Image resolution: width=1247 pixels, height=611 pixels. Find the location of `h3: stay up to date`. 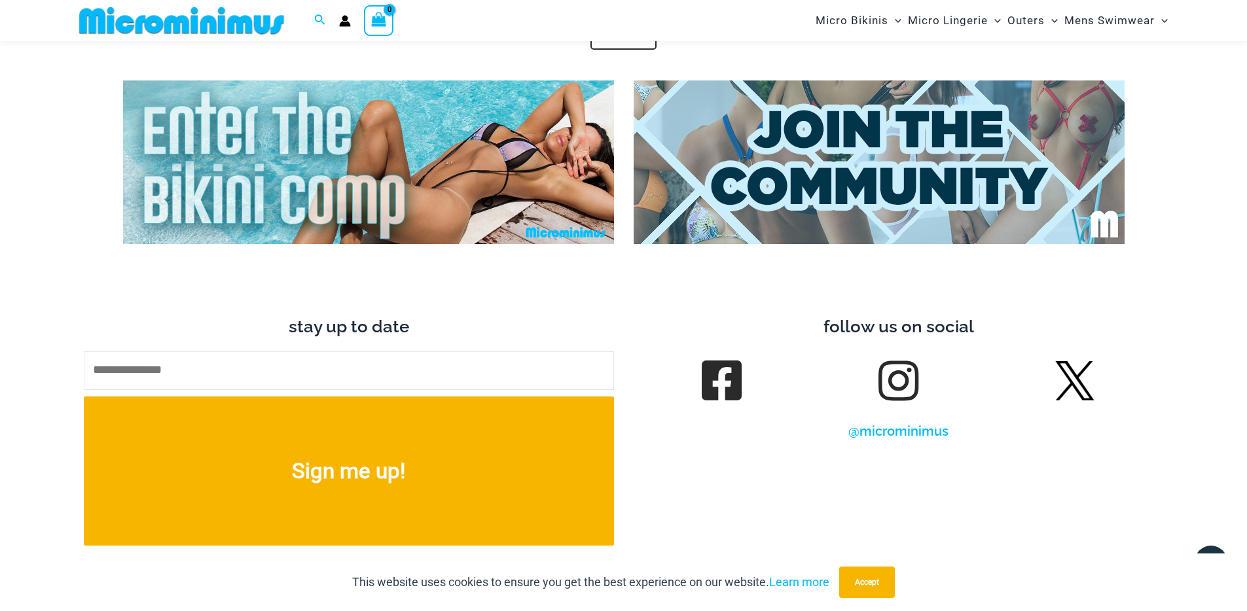

h3: stay up to date is located at coordinates (349, 327).